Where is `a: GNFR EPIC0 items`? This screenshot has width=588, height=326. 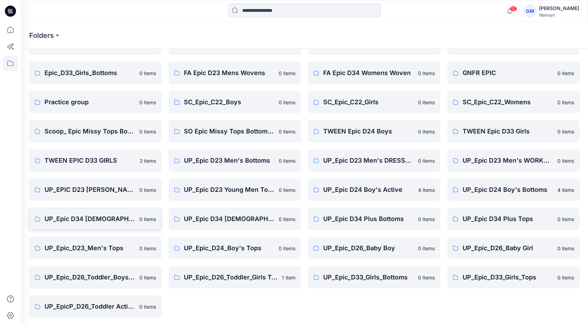 a: GNFR EPIC0 items is located at coordinates (514, 73).